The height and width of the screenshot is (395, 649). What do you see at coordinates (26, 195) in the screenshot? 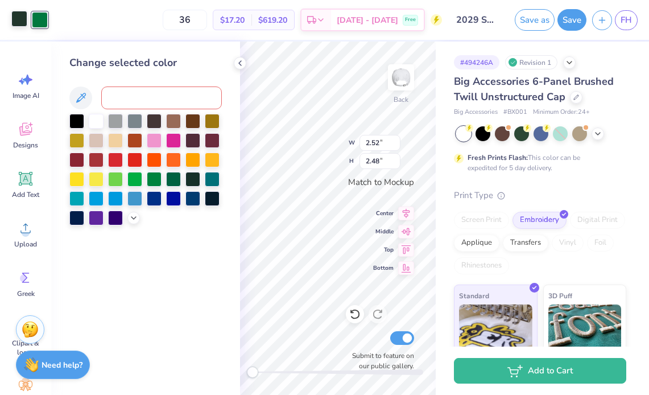
I see `span: Add Text` at bounding box center [26, 195].